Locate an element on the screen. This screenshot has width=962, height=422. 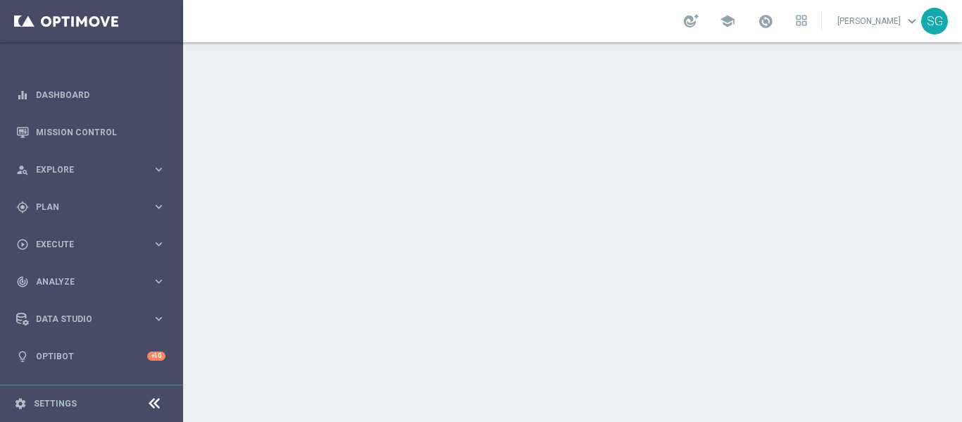
div: Data Studio is located at coordinates (84, 319).